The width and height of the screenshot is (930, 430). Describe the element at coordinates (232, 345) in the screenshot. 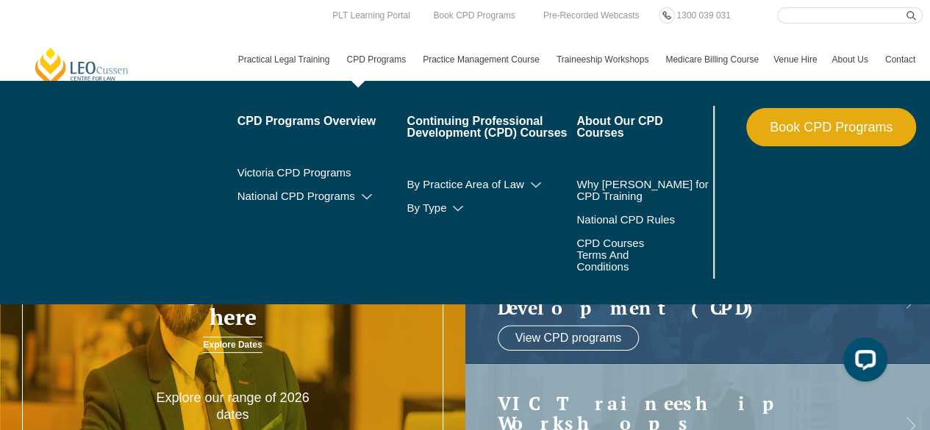

I see `a: Explore Dates` at that location.